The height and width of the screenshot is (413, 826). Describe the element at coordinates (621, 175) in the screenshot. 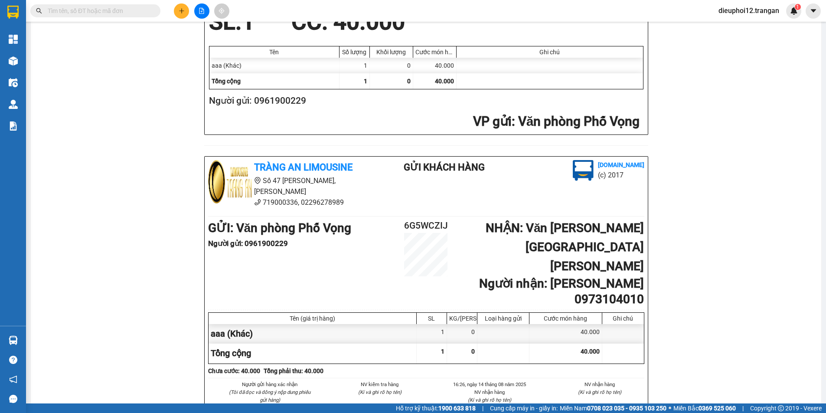

I see `li: (c) 2017` at that location.